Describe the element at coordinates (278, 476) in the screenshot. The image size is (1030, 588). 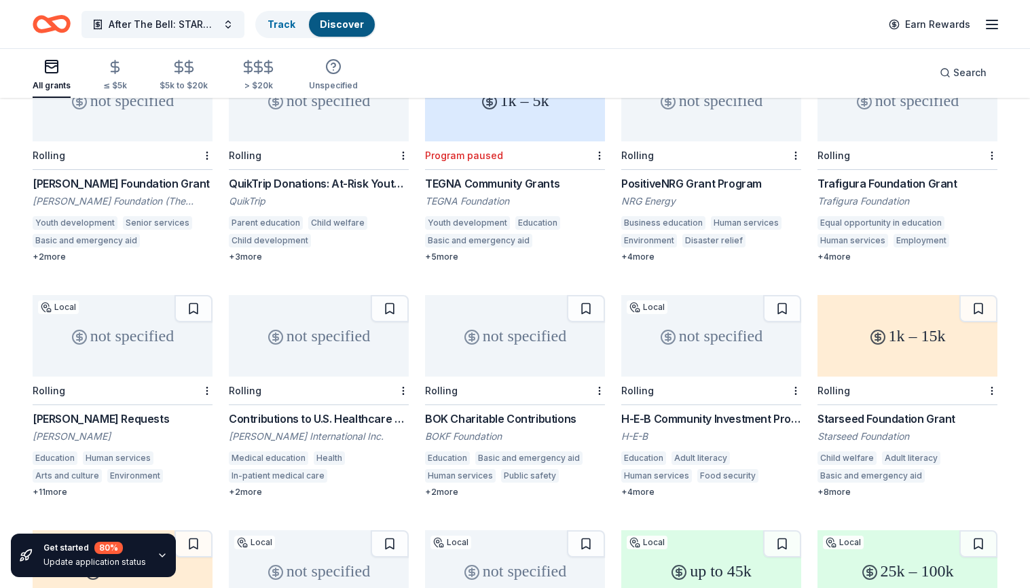
I see `div: In-patient medical care` at that location.